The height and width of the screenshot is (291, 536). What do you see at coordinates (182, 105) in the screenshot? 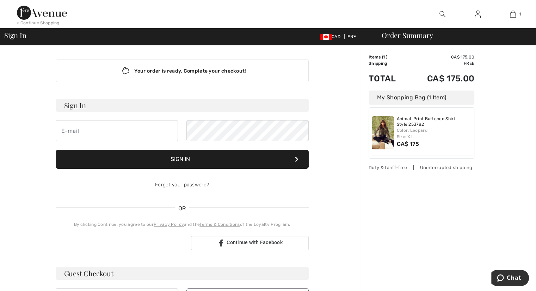
I see `h3: Sign In` at bounding box center [182, 105].